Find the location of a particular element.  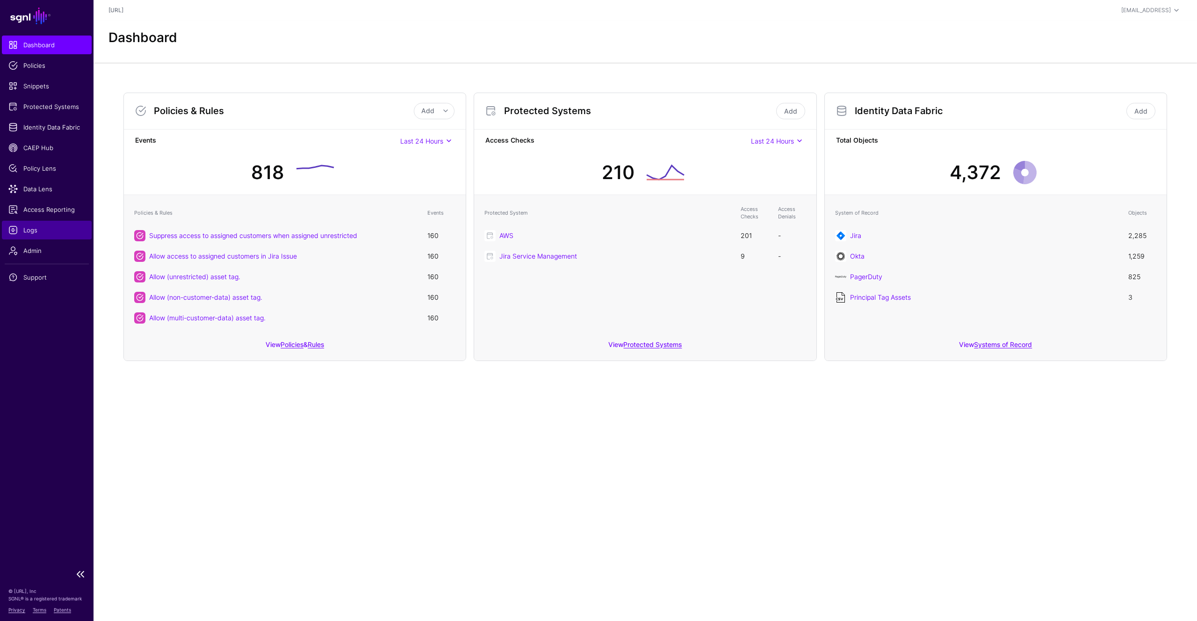

a: Privacy is located at coordinates (17, 610).